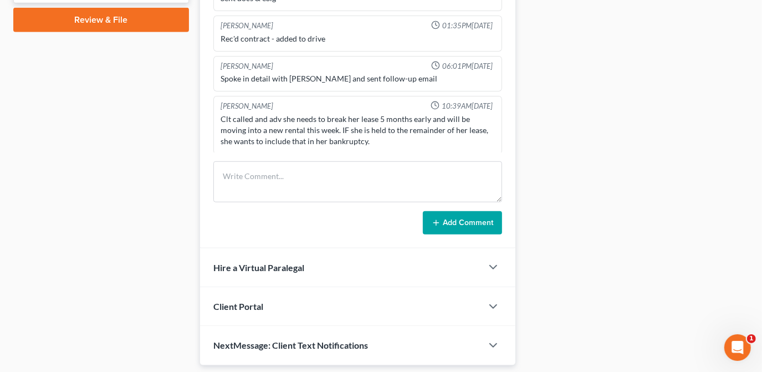 Image resolution: width=762 pixels, height=372 pixels. What do you see at coordinates (357, 39) in the screenshot?
I see `div: Rec'd contract - added to drive` at bounding box center [357, 39].